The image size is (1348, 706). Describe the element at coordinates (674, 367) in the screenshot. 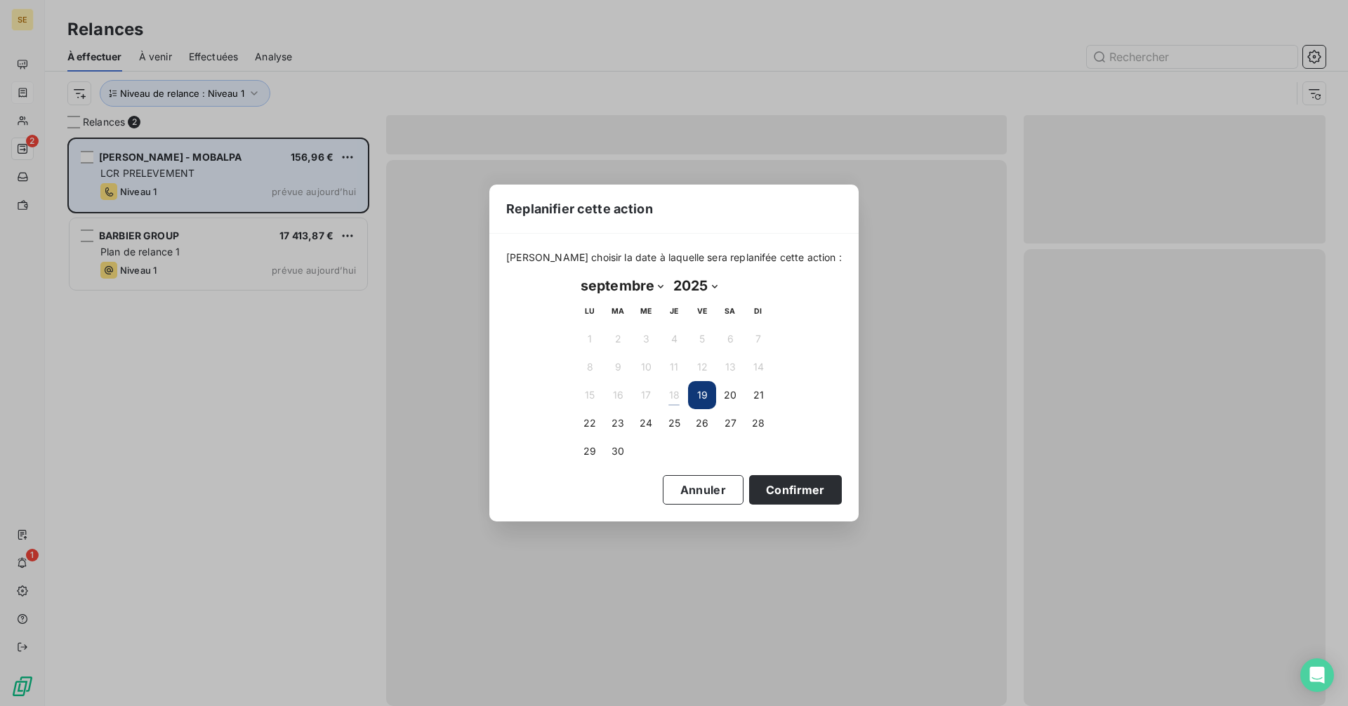

I see `button: 11` at that location.